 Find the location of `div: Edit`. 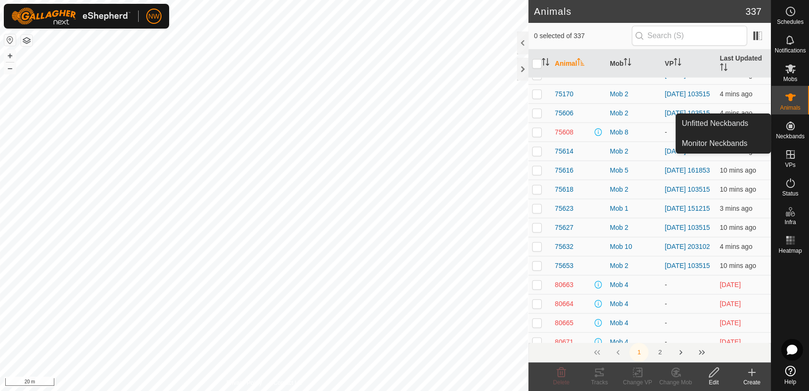

div: Edit is located at coordinates (714, 382).